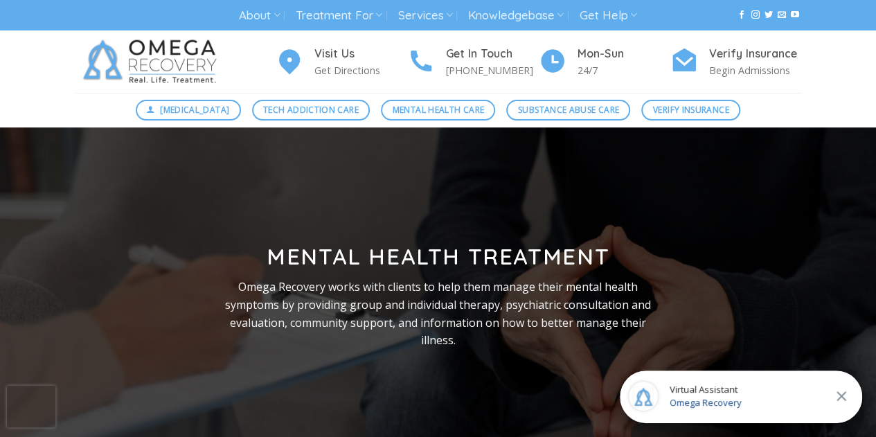 The height and width of the screenshot is (437, 876). What do you see at coordinates (691, 110) in the screenshot?
I see `a: Verify Insurance` at bounding box center [691, 110].